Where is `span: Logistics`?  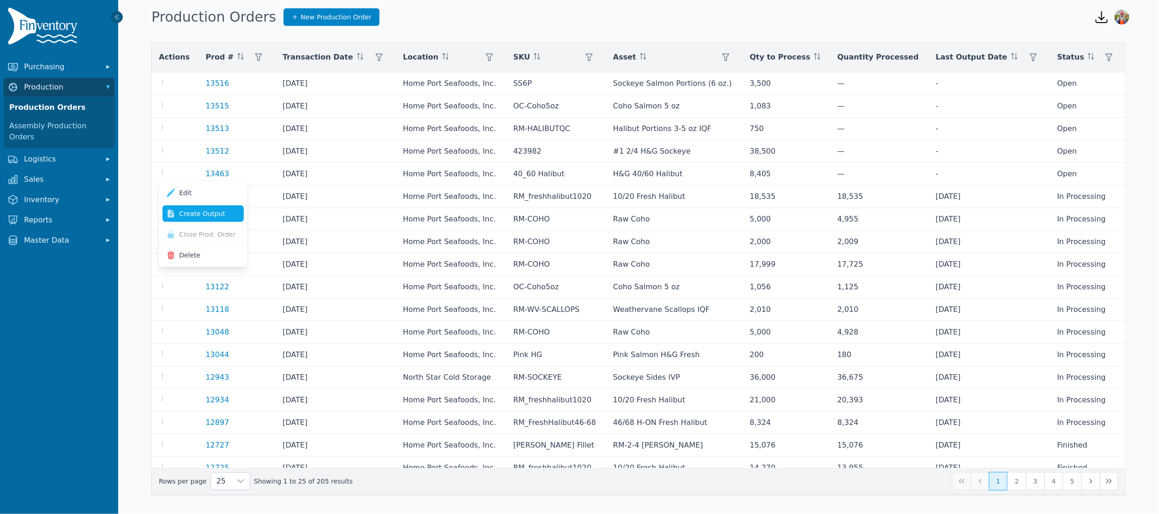 span: Logistics is located at coordinates (61, 159).